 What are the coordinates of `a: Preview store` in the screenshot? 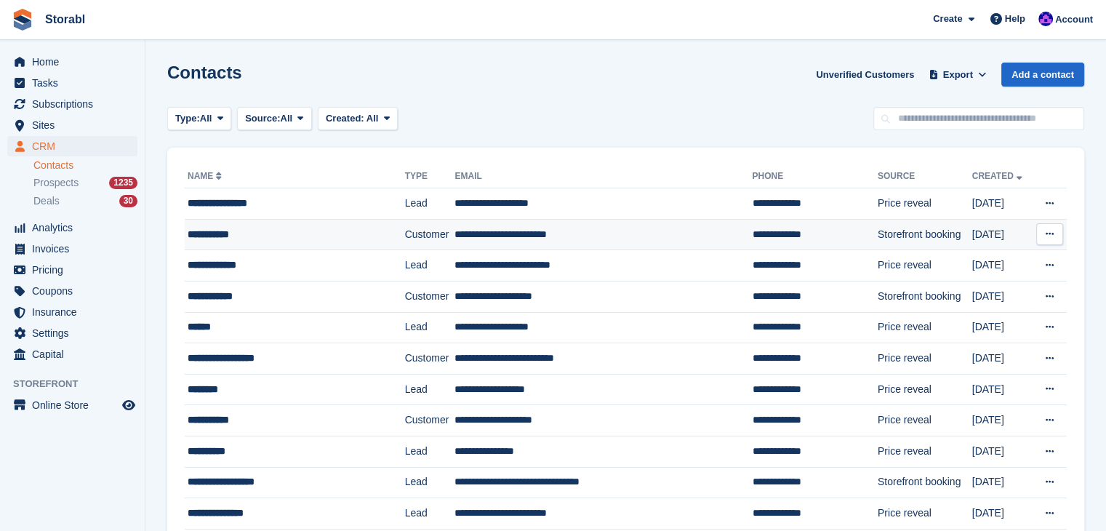 It's located at (129, 405).